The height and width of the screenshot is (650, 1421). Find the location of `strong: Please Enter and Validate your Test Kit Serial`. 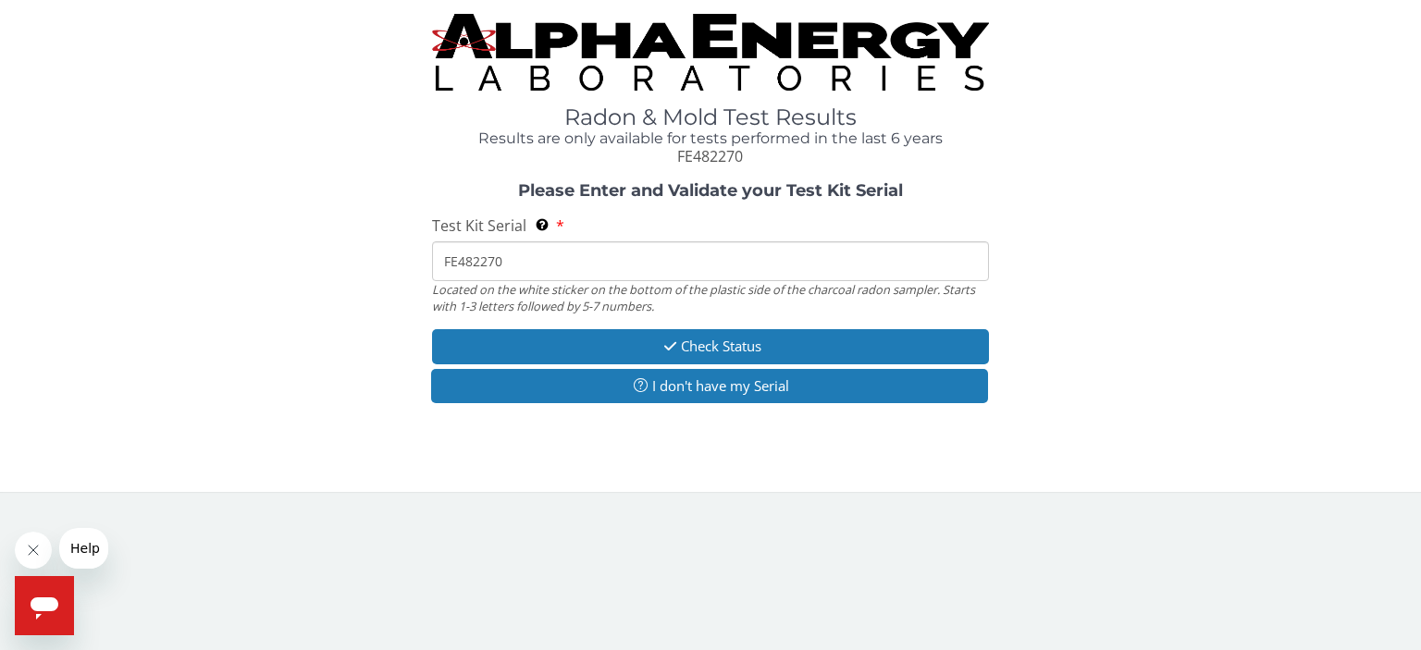

strong: Please Enter and Validate your Test Kit Serial is located at coordinates (711, 191).